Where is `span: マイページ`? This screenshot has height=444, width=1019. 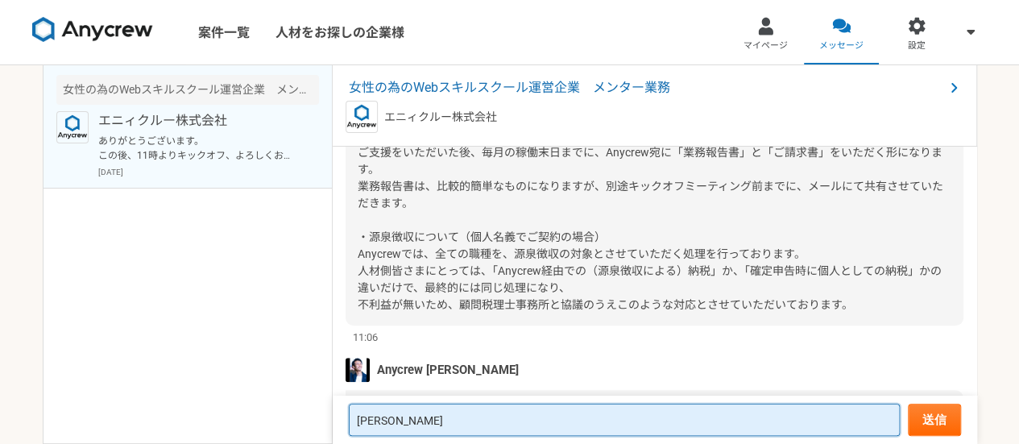
span: マイページ is located at coordinates (765, 46).